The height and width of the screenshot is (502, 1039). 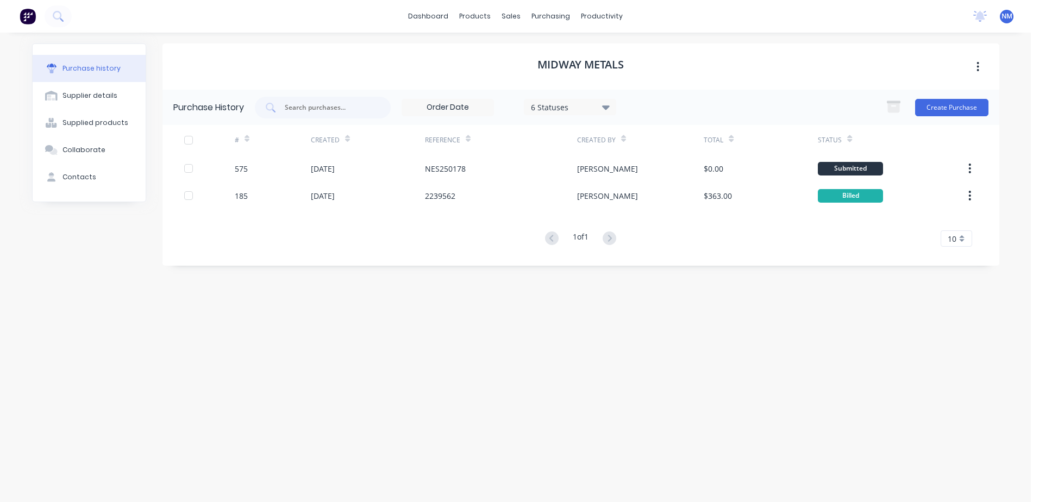 I want to click on h1: Midway Metals, so click(x=580, y=65).